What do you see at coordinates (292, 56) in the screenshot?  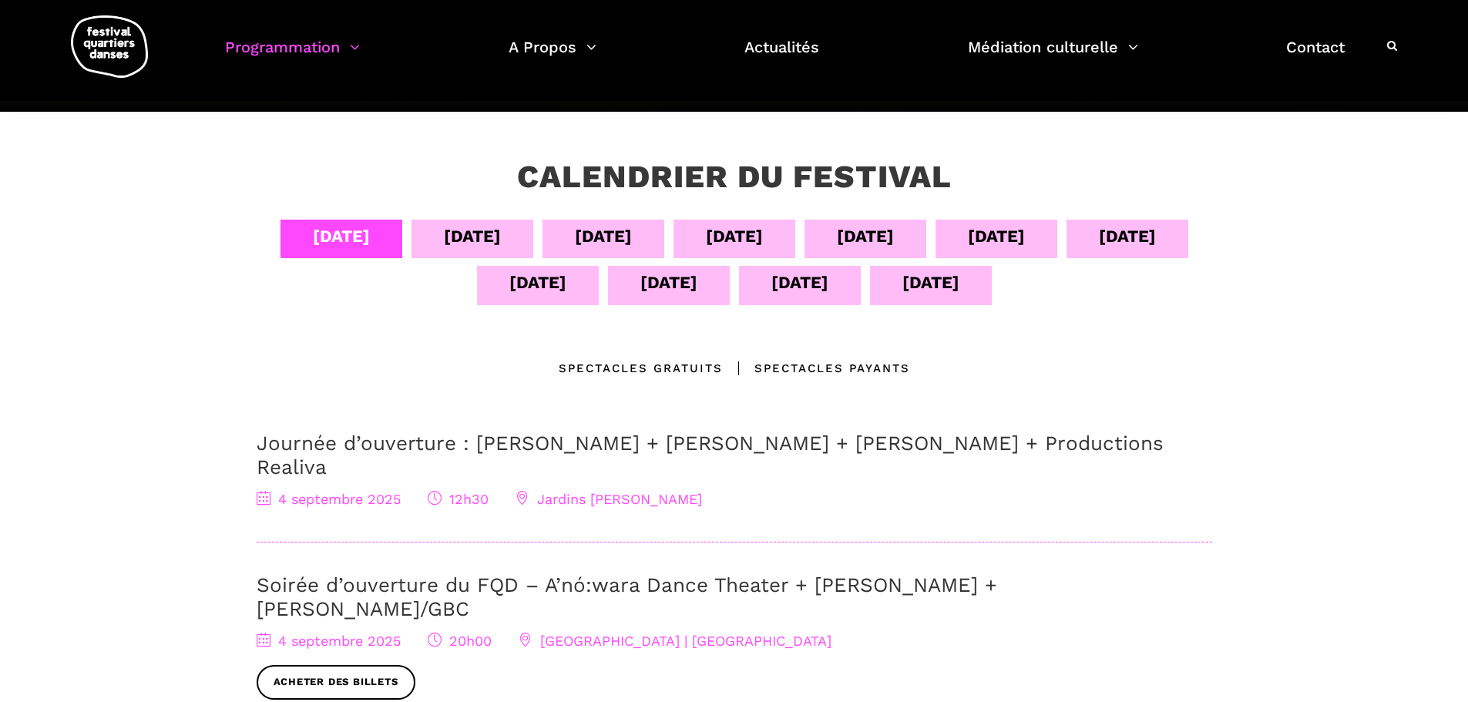 I see `a: Programmation` at bounding box center [292, 56].